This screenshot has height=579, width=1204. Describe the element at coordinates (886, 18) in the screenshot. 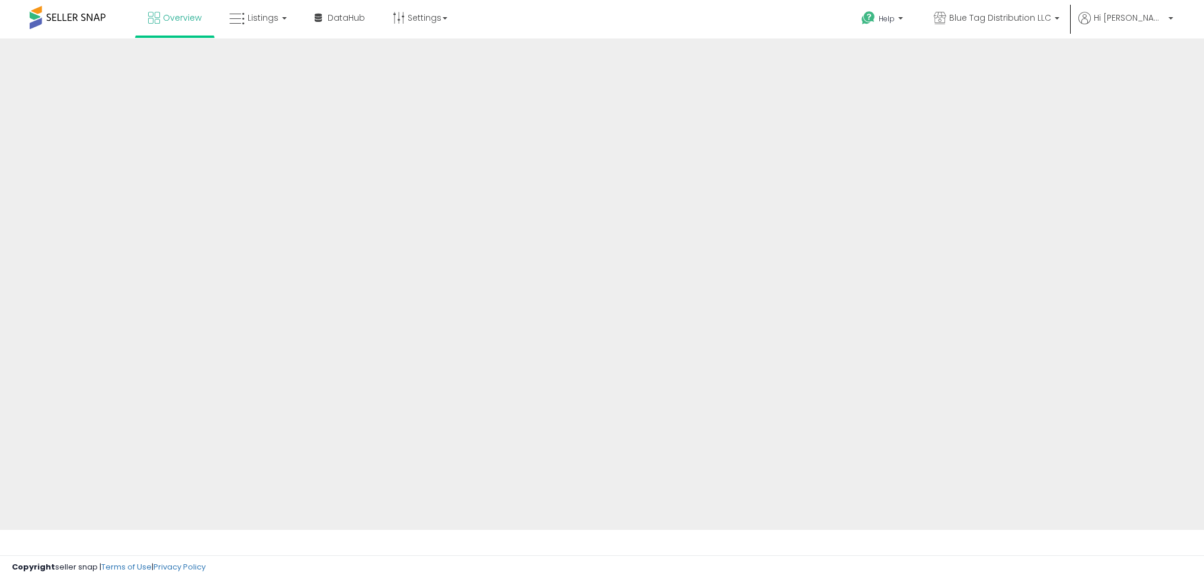

I see `span: Help` at that location.